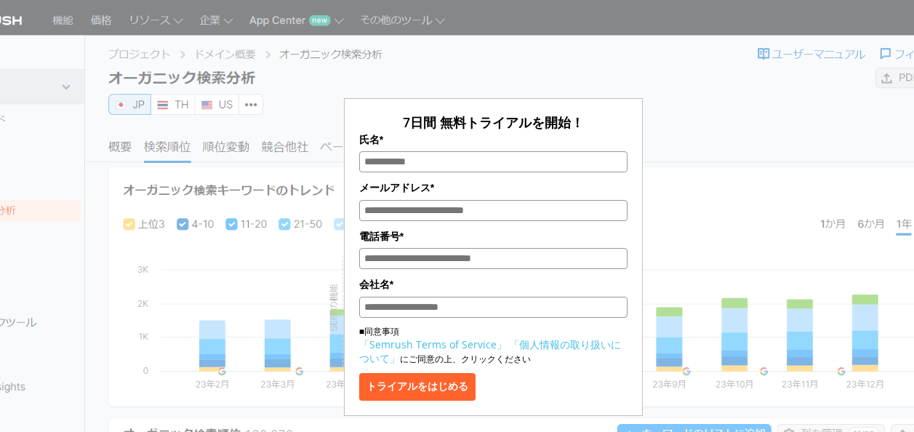 This screenshot has height=432, width=914. Describe the element at coordinates (494, 345) in the screenshot. I see `p: ■同意事項 にご同意の上、クリックください` at that location.